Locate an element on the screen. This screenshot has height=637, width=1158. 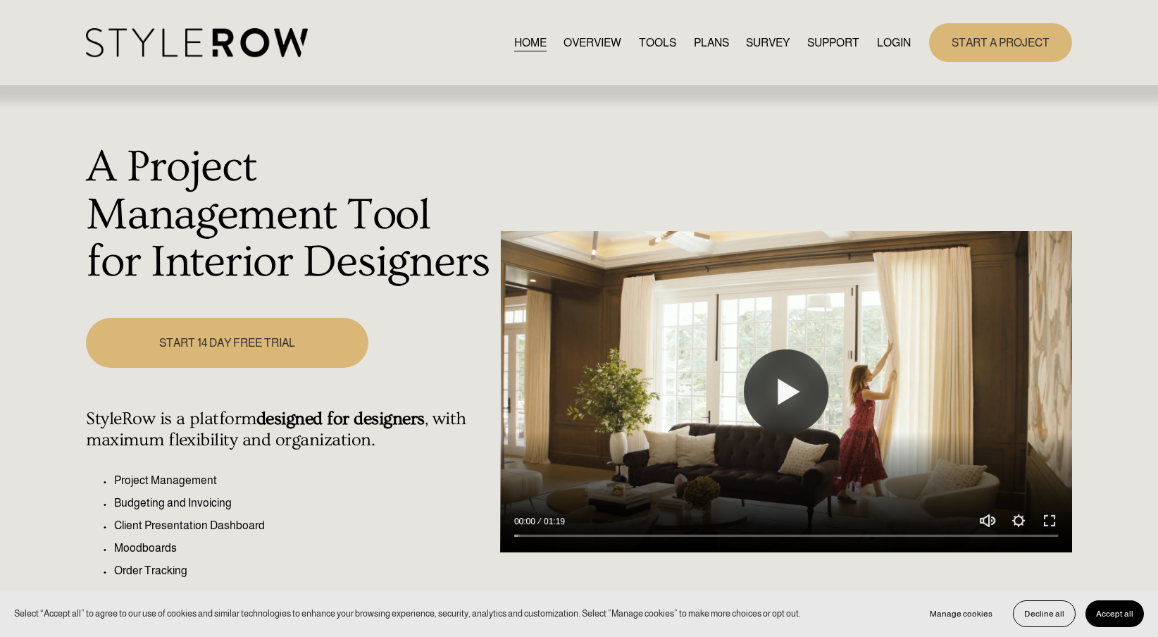
a: folder dropdown is located at coordinates (833, 42).